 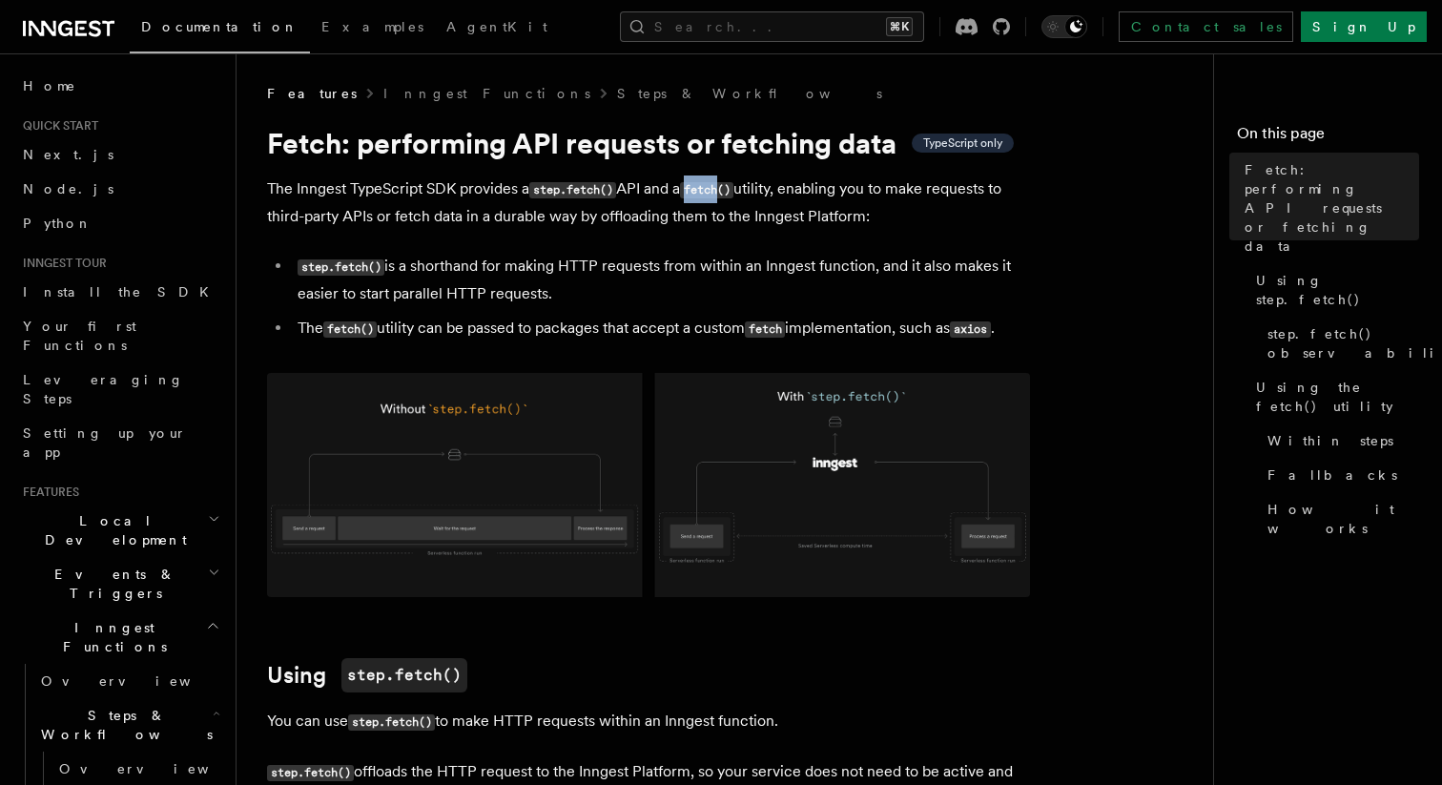 I want to click on span: Install the SDK, so click(x=121, y=292).